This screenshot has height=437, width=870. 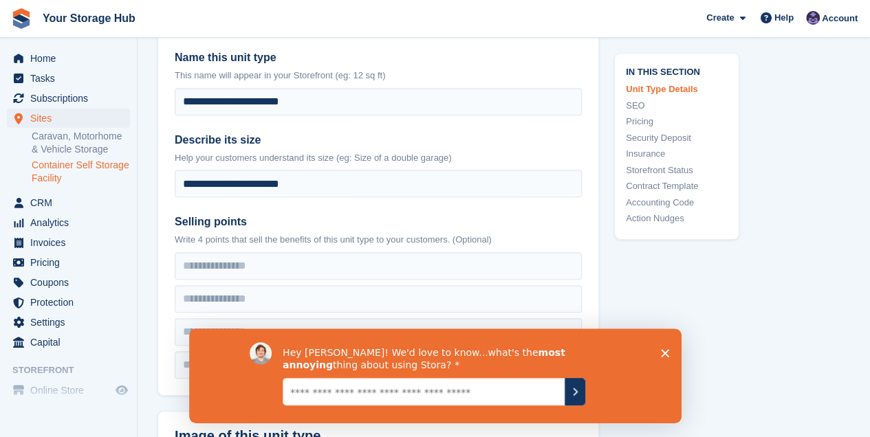 I want to click on a: Preview store, so click(x=122, y=391).